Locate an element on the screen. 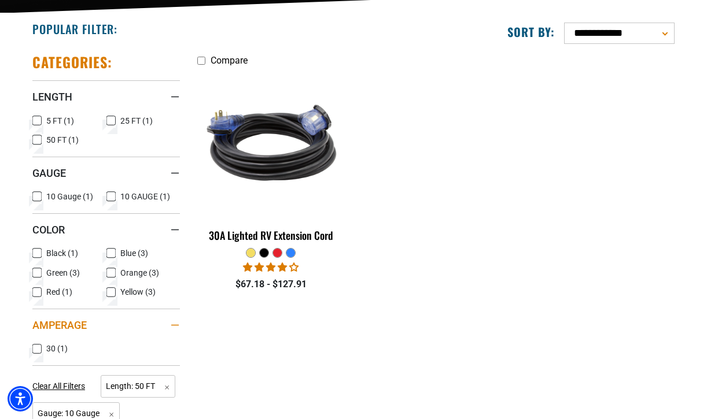 The image size is (707, 419). a: Clear All Filters is located at coordinates (61, 386).